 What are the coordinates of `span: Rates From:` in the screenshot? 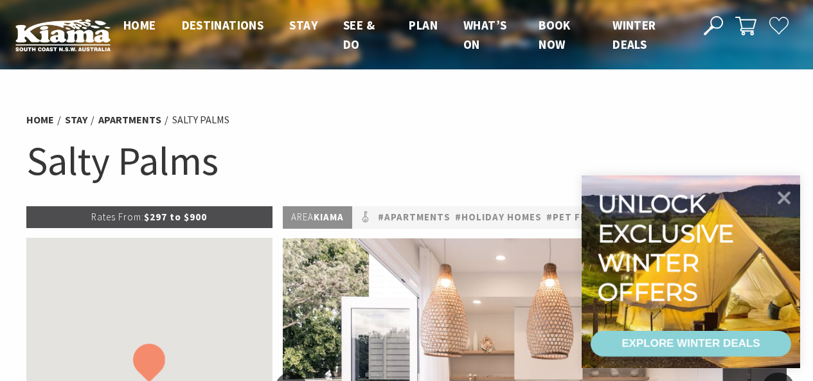 It's located at (118, 216).